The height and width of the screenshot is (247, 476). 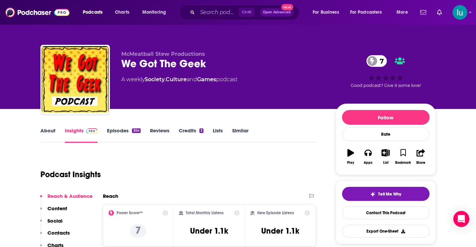 I want to click on button: Reach & Audience, so click(x=66, y=199).